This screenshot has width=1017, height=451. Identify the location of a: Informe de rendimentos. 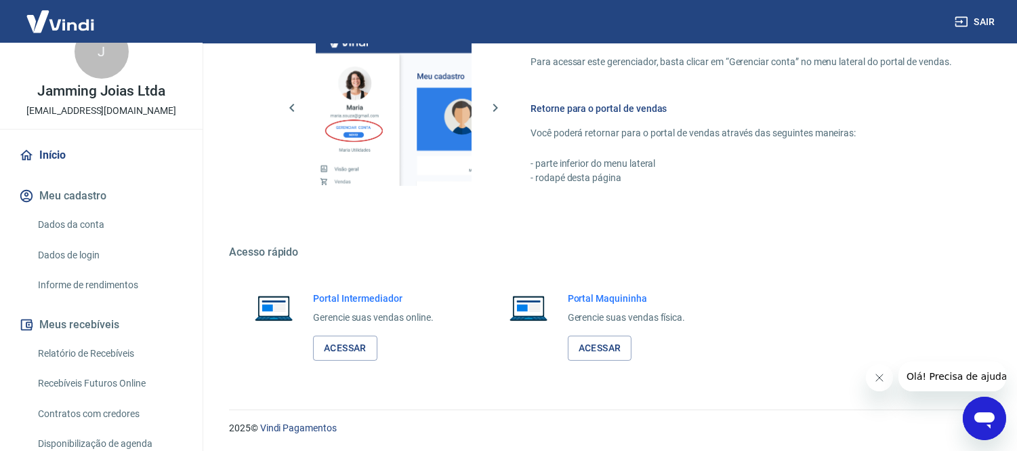
(109, 285).